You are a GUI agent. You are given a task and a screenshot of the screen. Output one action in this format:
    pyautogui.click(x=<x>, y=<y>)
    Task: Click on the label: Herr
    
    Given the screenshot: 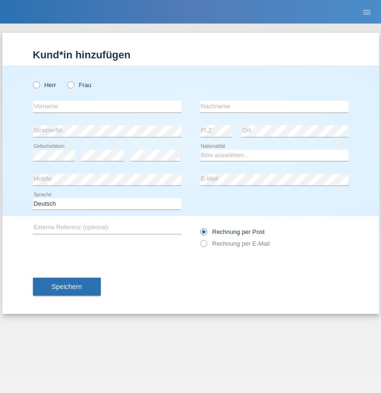 What is the action you would take?
    pyautogui.click(x=45, y=85)
    